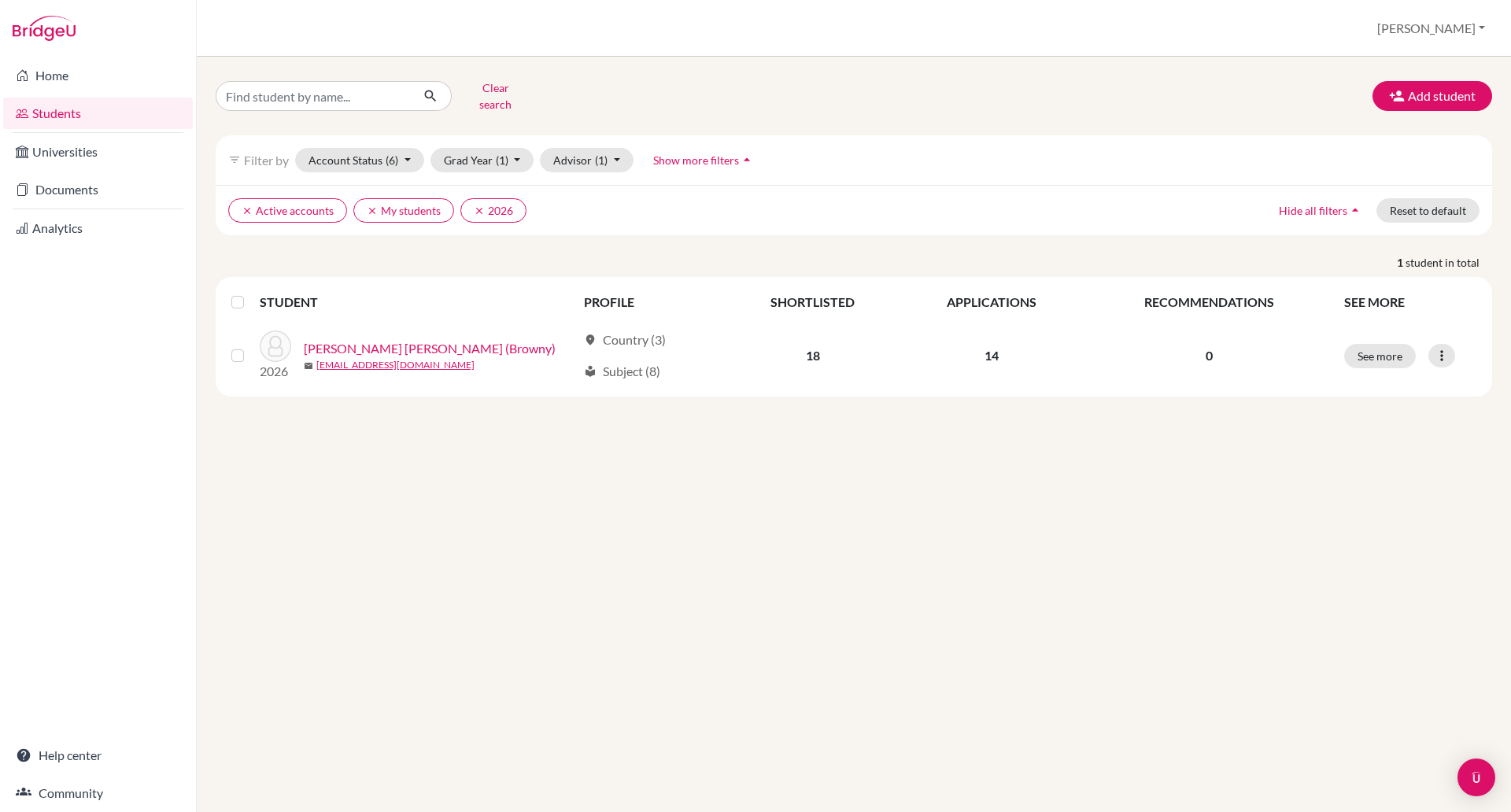  Describe the element at coordinates (235, 160) in the screenshot. I see `i: filter_list` at that location.